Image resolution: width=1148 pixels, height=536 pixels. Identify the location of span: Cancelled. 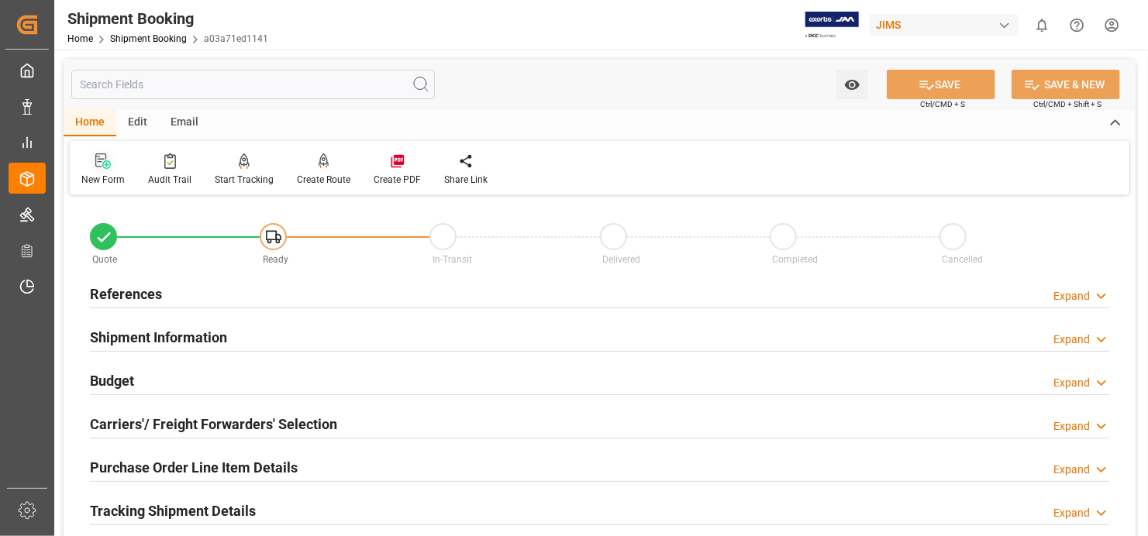
(962, 260).